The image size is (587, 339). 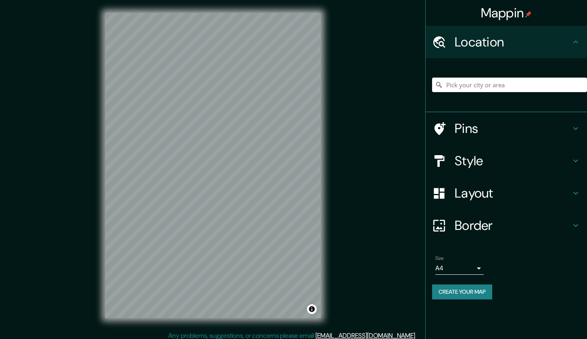 I want to click on div: Pins, so click(x=507, y=128).